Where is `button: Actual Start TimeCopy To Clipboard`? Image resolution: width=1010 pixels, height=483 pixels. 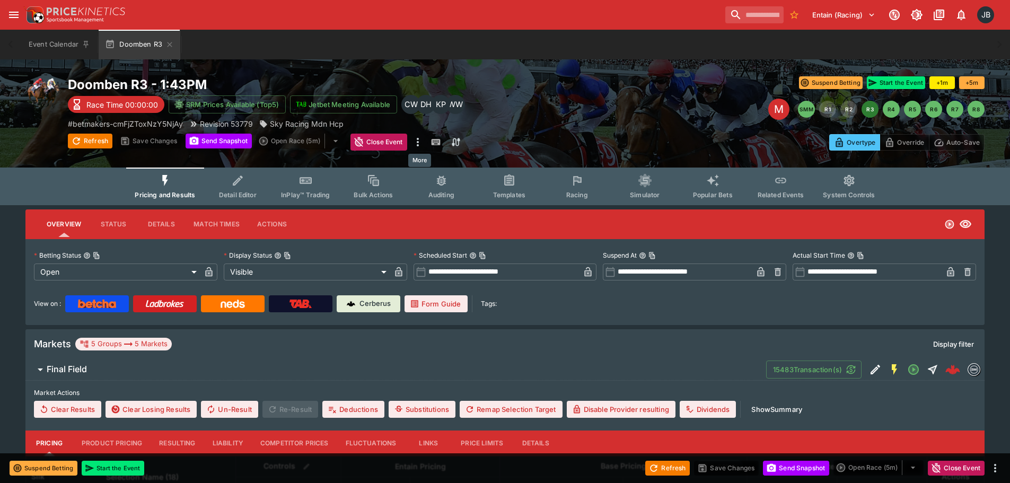
button: Actual Start TimeCopy To Clipboard is located at coordinates (851, 256).